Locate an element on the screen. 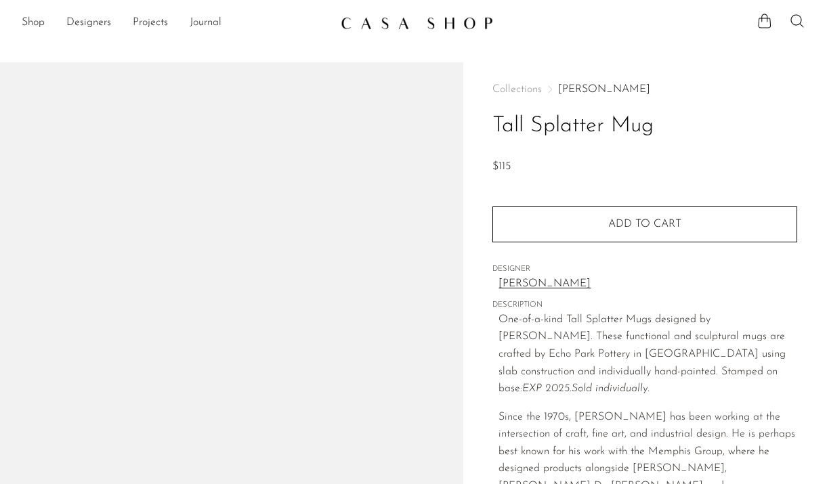 This screenshot has width=827, height=484. span: $115 is located at coordinates (501, 167).